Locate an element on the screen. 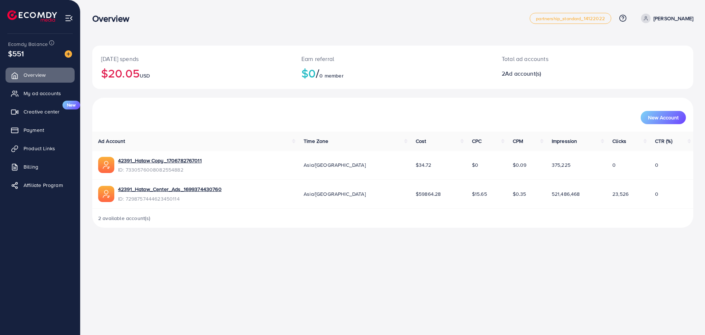 This screenshot has height=335, width=705. span: Time Zone is located at coordinates (316, 141).